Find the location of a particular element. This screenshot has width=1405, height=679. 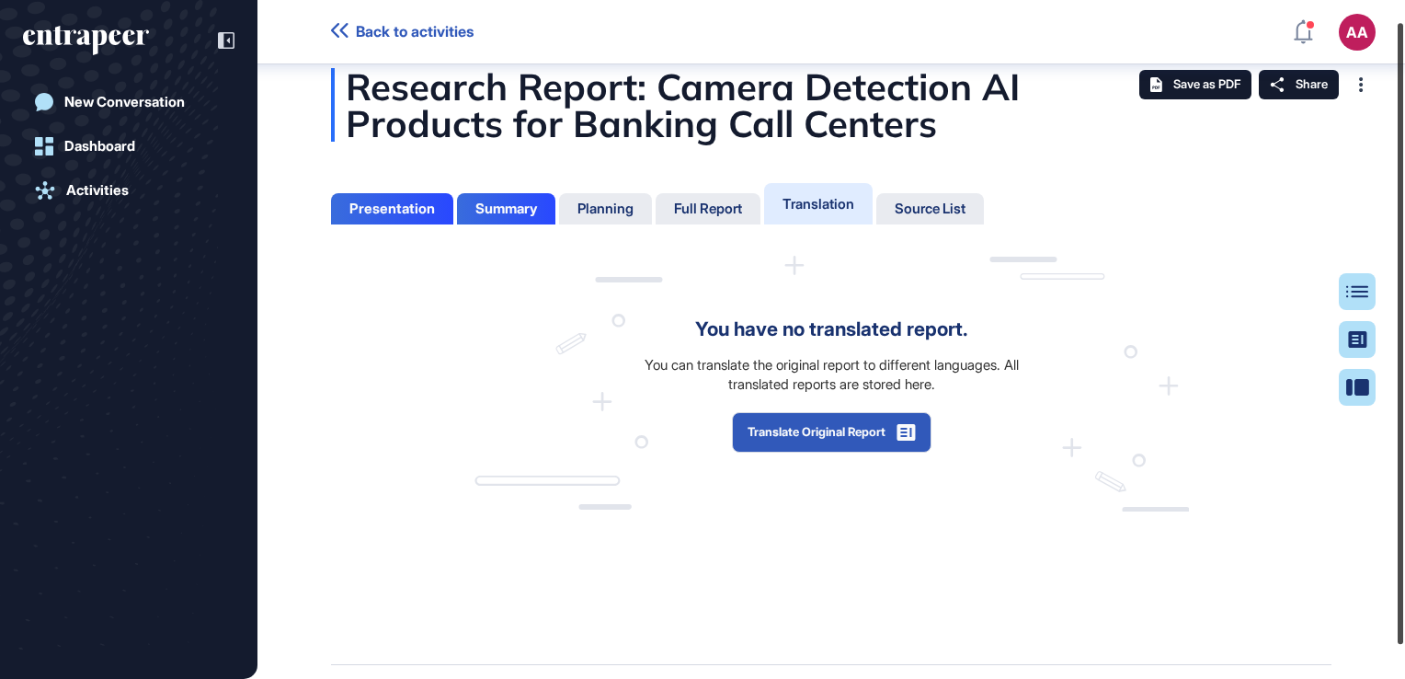

span: Share is located at coordinates (1311, 85).